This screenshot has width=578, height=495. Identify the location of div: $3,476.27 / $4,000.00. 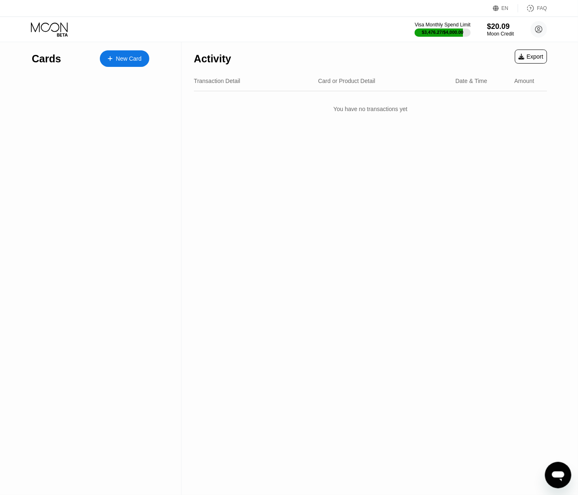
(443, 32).